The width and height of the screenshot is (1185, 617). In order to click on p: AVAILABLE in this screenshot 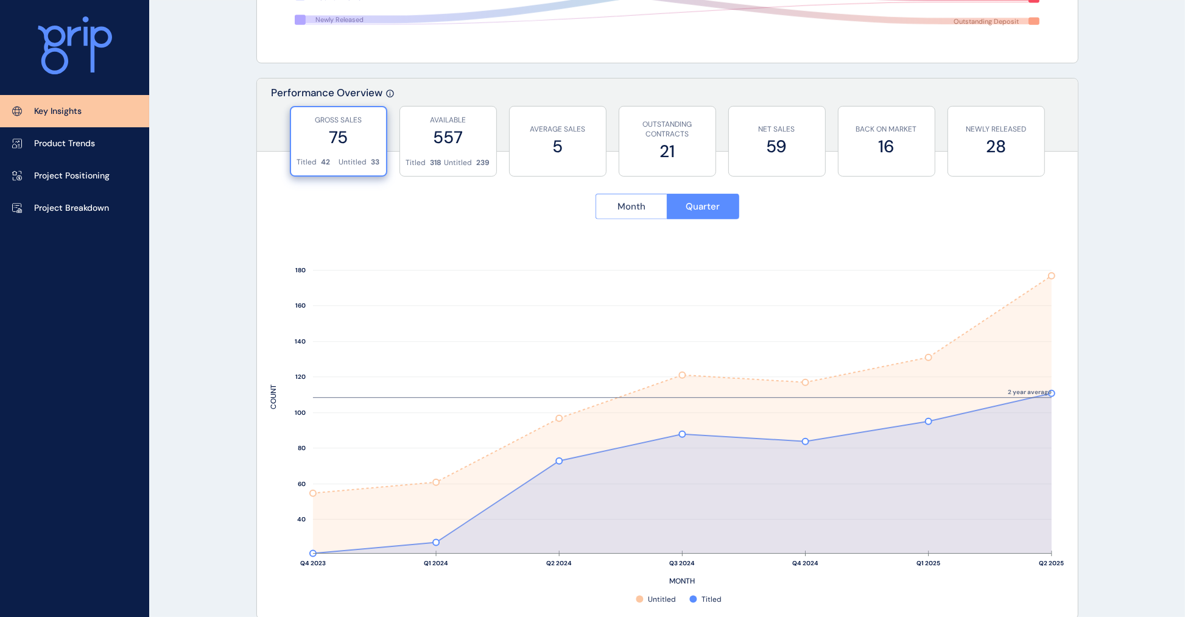, I will do `click(448, 120)`.